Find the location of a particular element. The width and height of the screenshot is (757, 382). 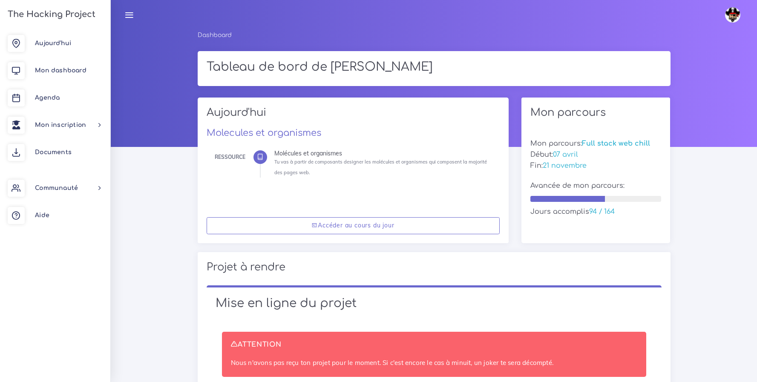

span: Communauté is located at coordinates (56, 188).